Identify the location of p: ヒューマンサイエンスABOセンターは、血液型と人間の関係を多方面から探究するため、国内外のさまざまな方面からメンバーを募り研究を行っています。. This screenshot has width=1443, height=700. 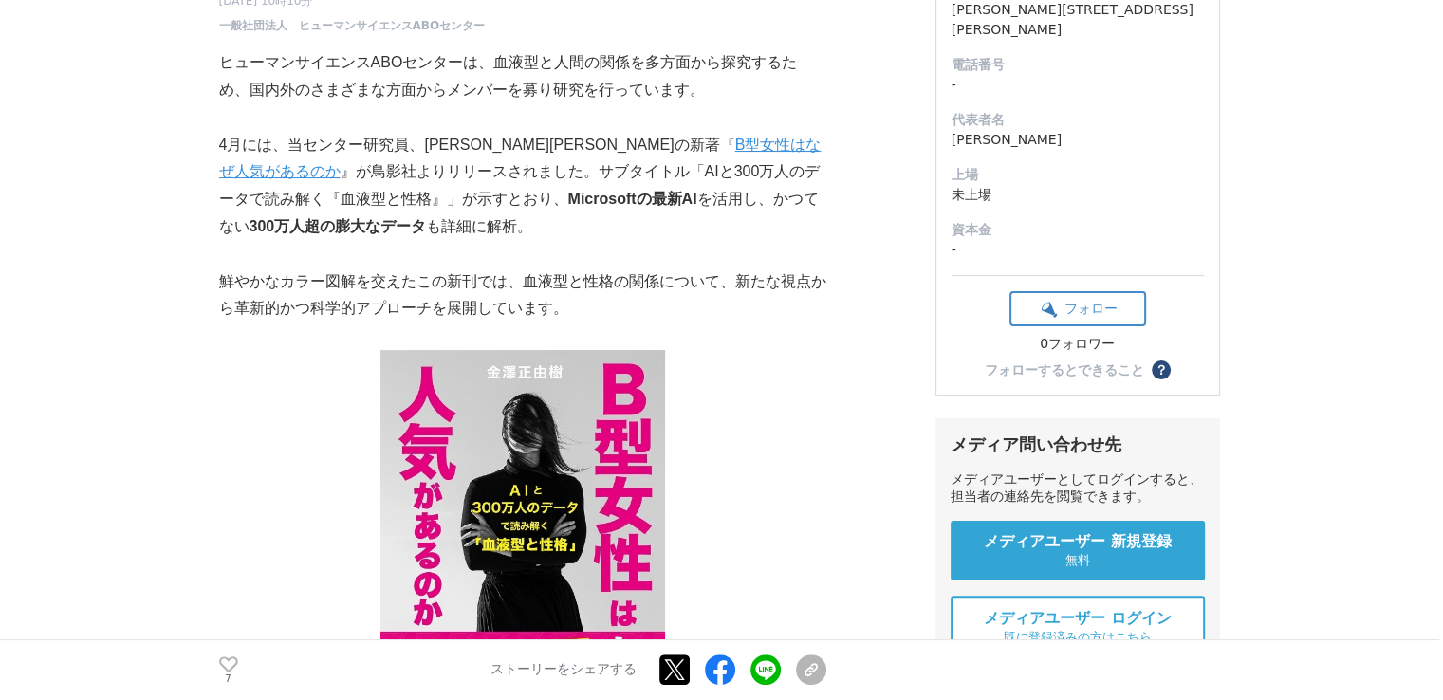
(523, 77).